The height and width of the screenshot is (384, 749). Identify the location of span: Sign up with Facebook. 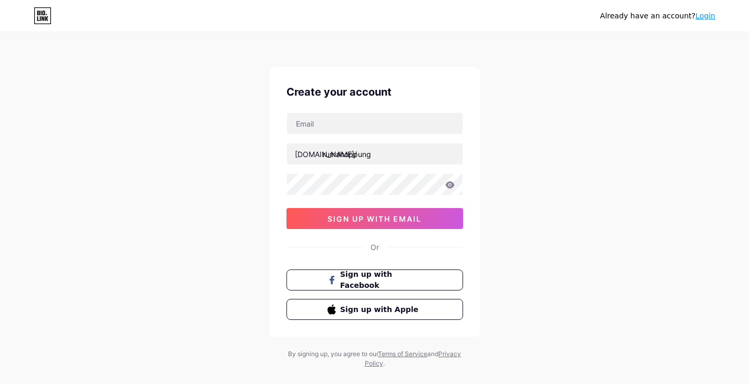
(381, 280).